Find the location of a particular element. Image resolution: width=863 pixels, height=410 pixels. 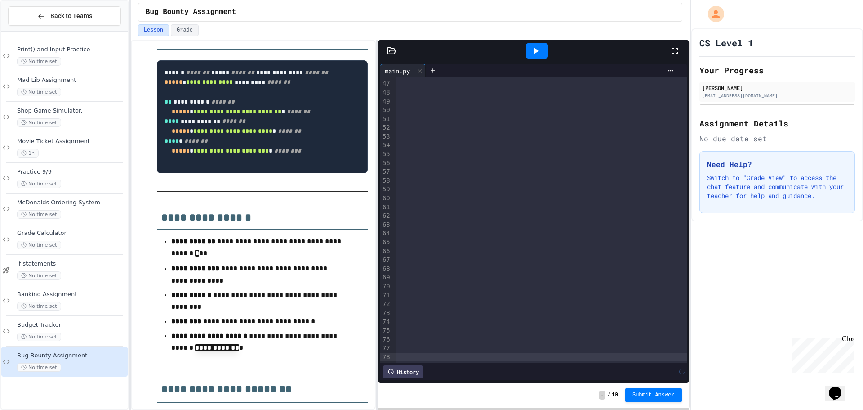

div: 49 is located at coordinates (386, 102).